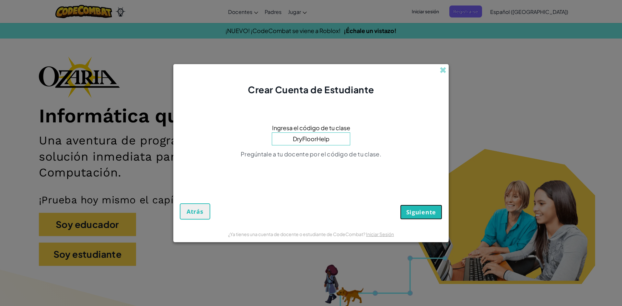 This screenshot has height=306, width=622. I want to click on span: Pregúntale a tu docente por el código de tu clase., so click(311, 154).